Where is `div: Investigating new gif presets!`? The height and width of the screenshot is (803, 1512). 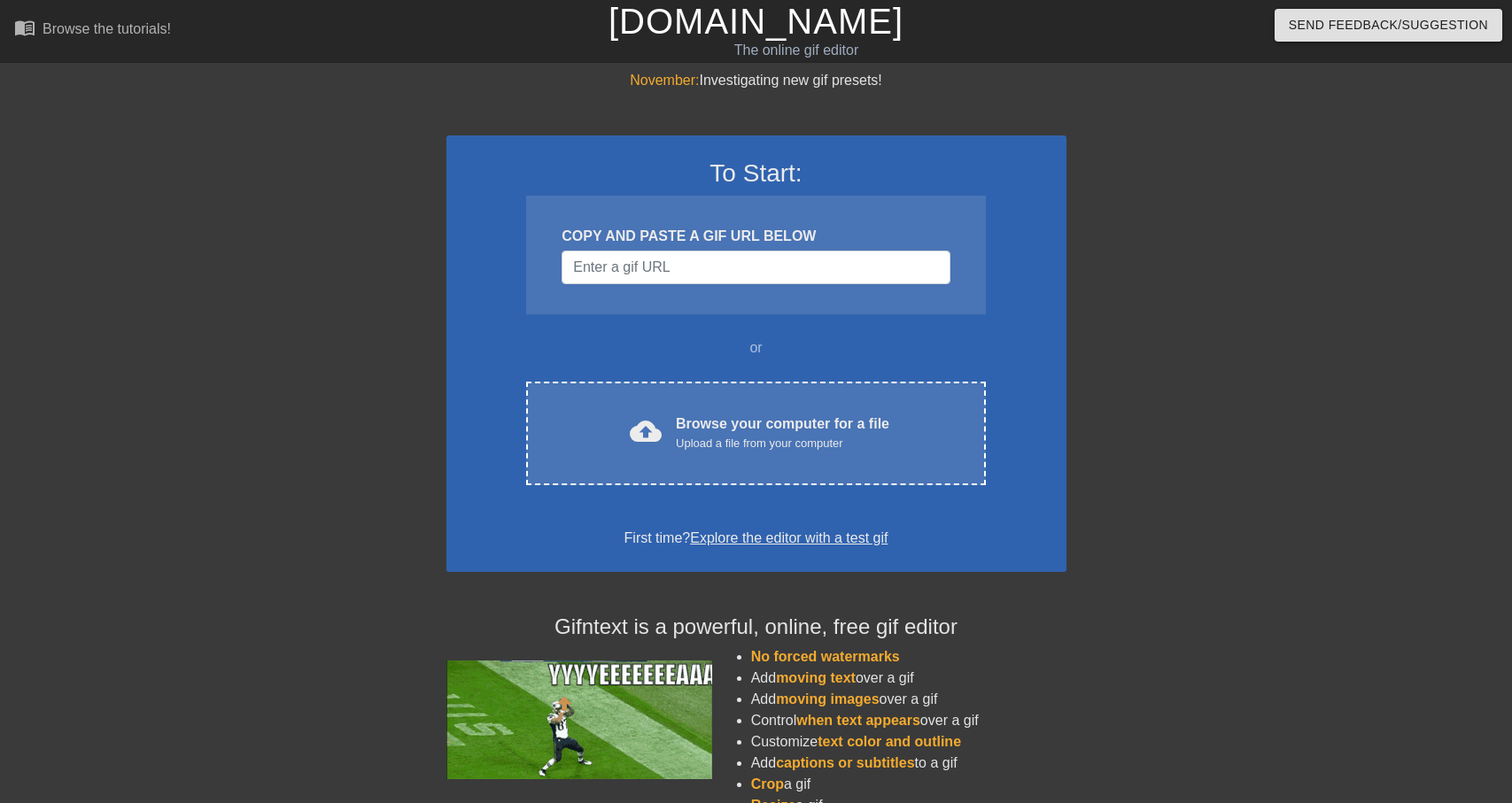
div: Investigating new gif presets! is located at coordinates (756, 81).